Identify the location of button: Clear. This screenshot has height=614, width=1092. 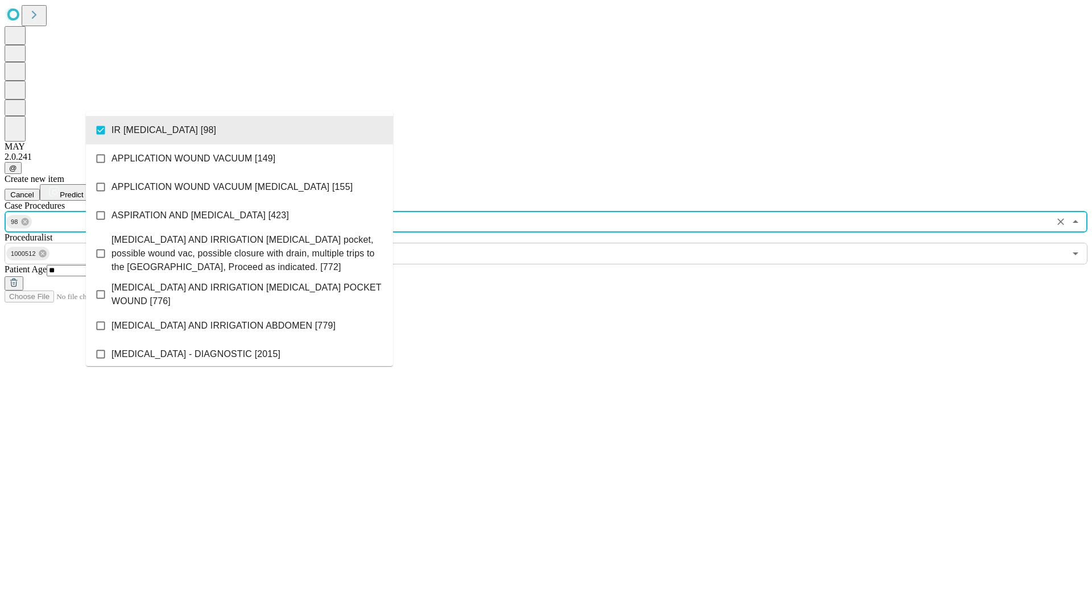
(1061, 222).